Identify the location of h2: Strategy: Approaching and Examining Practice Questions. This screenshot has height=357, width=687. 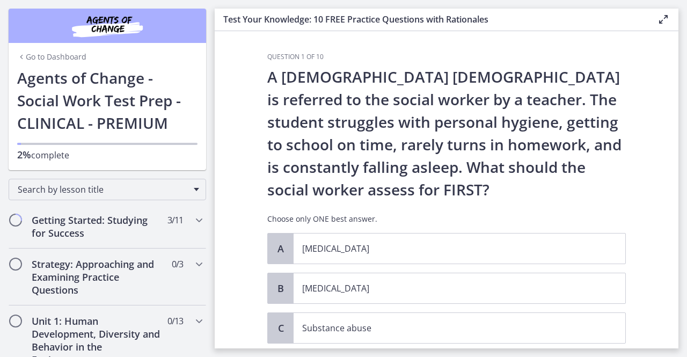
(97, 277).